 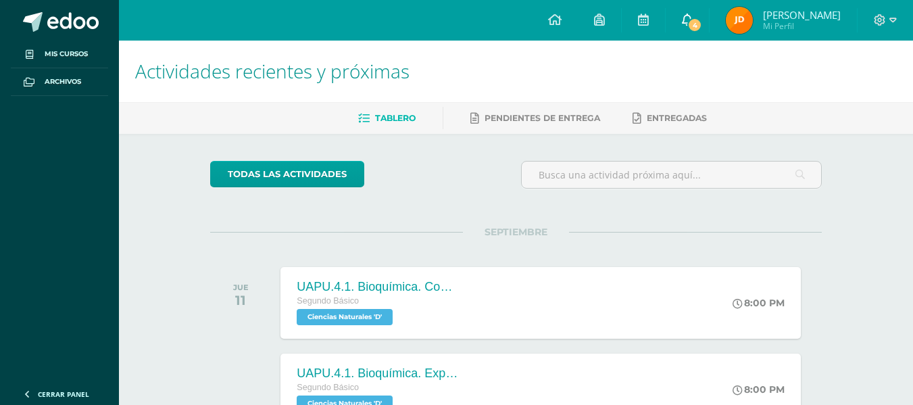 What do you see at coordinates (345, 317) in the screenshot?
I see `span: Ciencias Naturales 'D'` at bounding box center [345, 317].